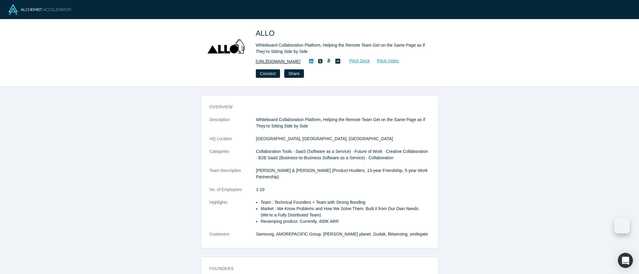 The height and width of the screenshot is (274, 639). What do you see at coordinates (233, 177) in the screenshot?
I see `dt: Team Description` at bounding box center [233, 177].